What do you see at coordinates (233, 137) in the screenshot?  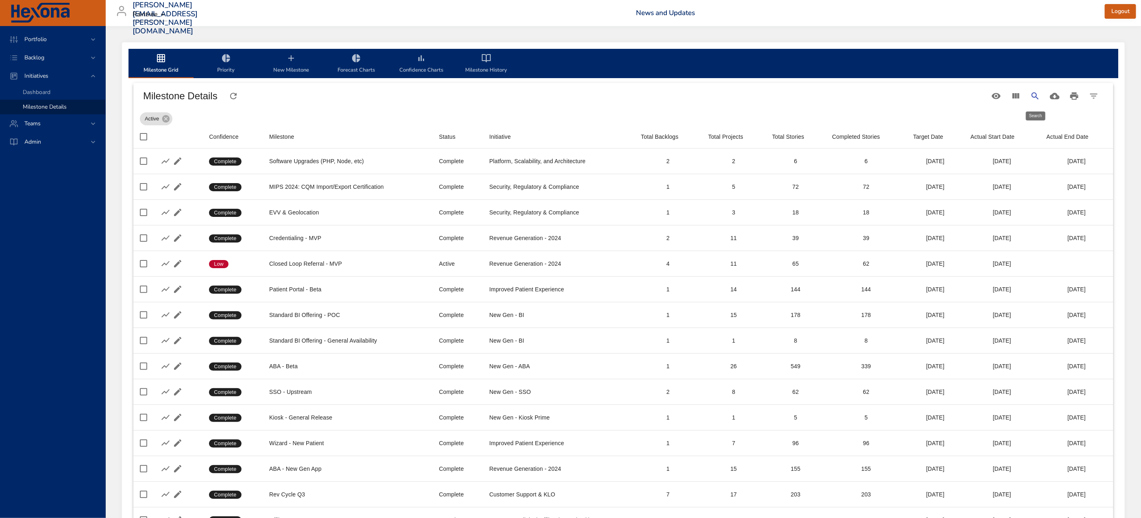 I see `span: Confidence` at bounding box center [233, 137].